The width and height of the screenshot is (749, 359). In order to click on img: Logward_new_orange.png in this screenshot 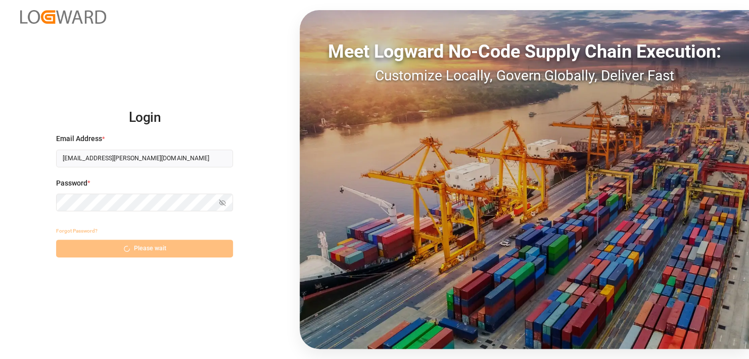, I will do `click(63, 17)`.